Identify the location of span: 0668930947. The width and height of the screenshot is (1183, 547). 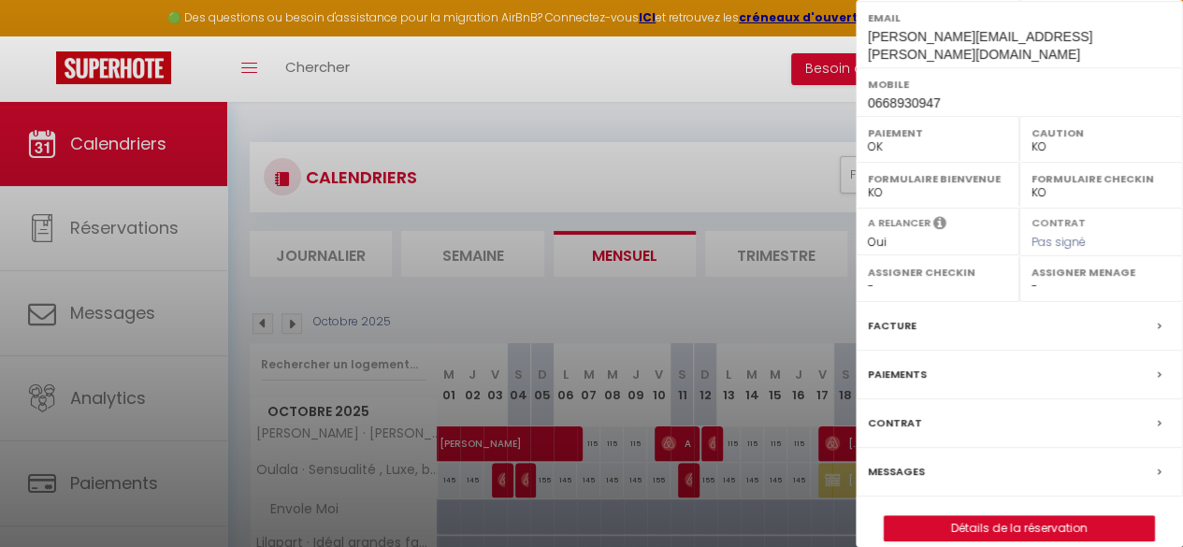
(904, 103).